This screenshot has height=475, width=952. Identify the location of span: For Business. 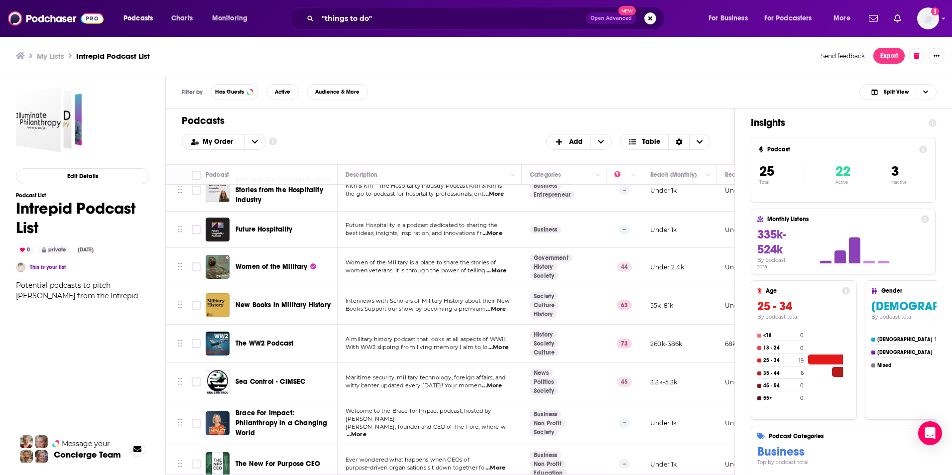
(728, 18).